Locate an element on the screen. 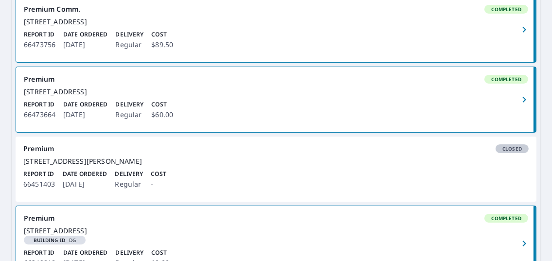 This screenshot has width=552, height=261. p: 66451403 is located at coordinates (39, 184).